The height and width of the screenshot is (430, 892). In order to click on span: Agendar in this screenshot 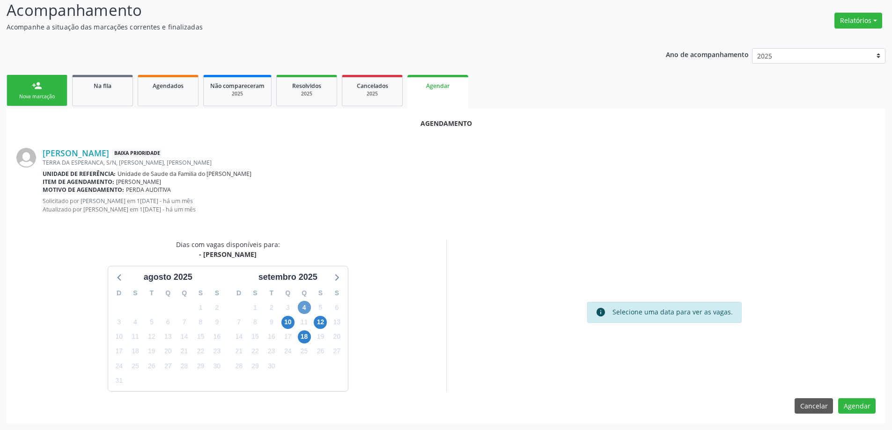, I will do `click(438, 86)`.